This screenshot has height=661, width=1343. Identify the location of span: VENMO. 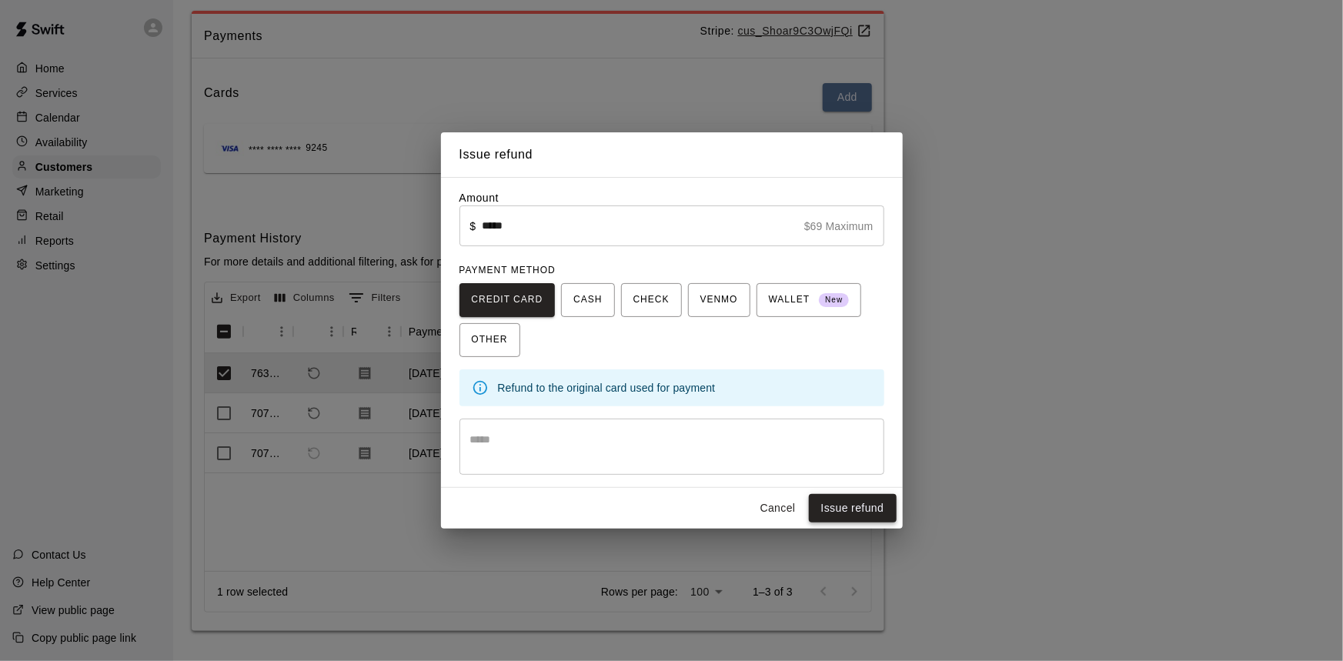
(719, 300).